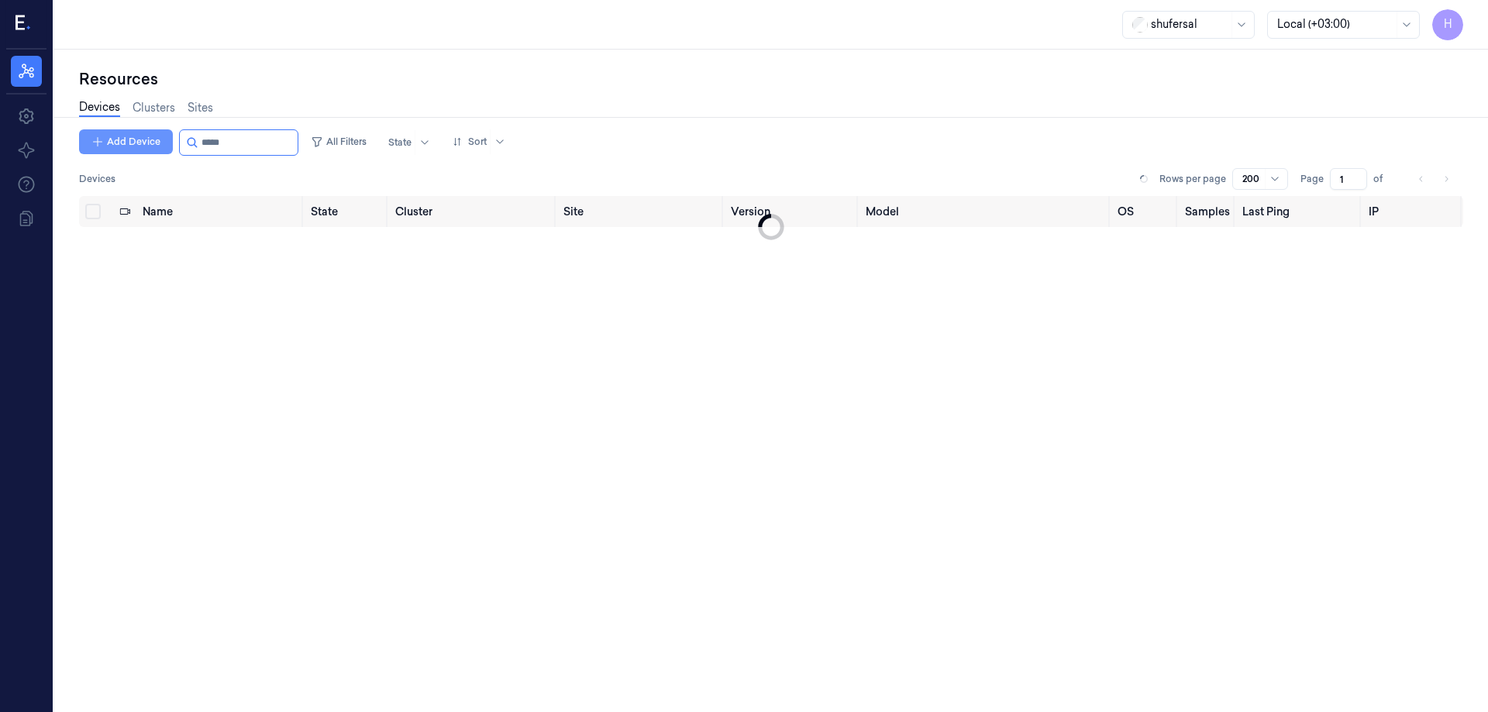 The height and width of the screenshot is (712, 1488). I want to click on p: Rows per page, so click(1192, 179).